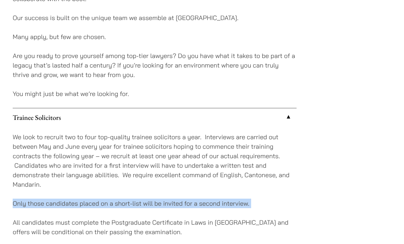 This screenshot has height=244, width=404. I want to click on p: Are you ready to prove yourself among top-tier lawyers? Do you have what it takes to be part of a..., so click(155, 65).